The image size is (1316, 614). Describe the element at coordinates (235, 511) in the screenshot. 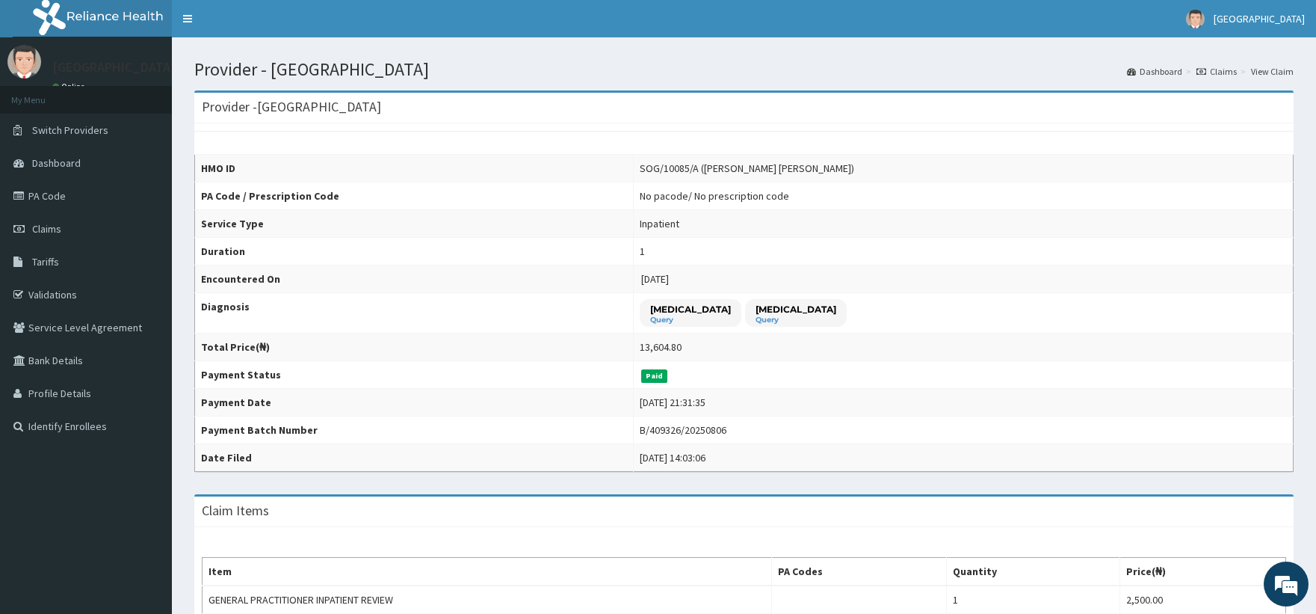

I see `h3: Claim Items` at that location.